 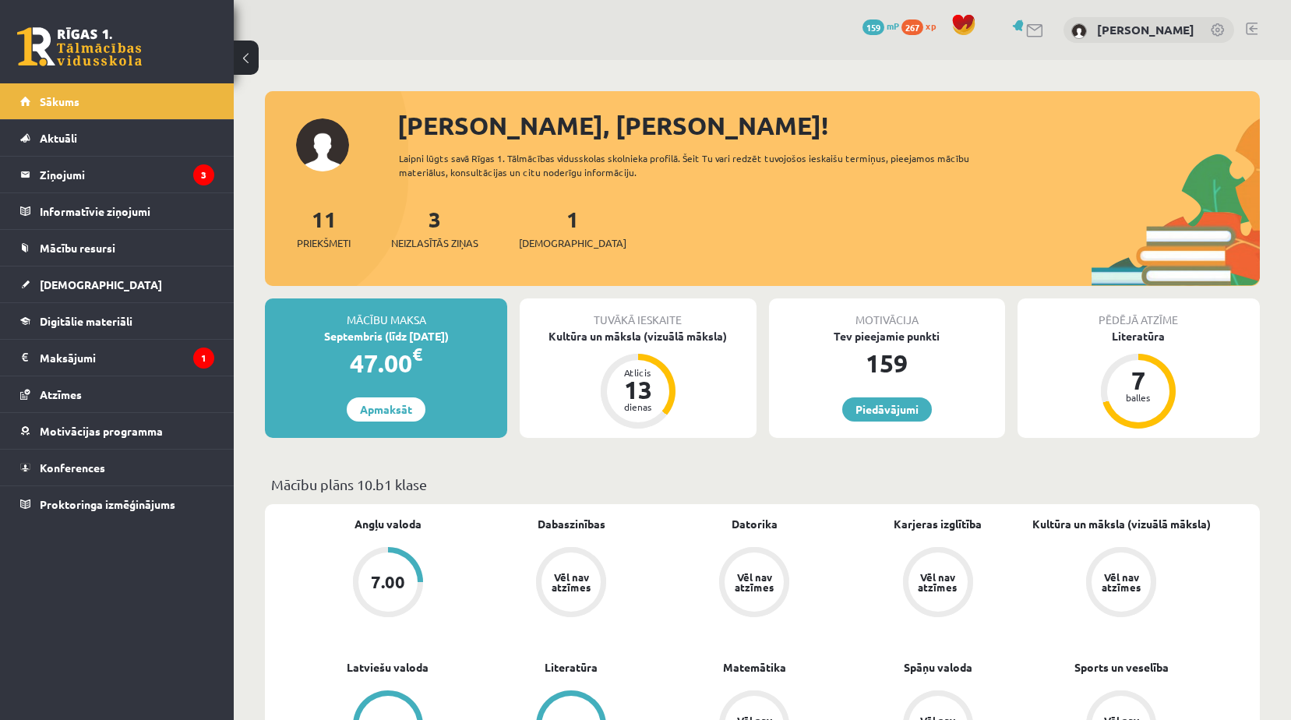 What do you see at coordinates (1139, 380) in the screenshot?
I see `div: 7` at bounding box center [1139, 380].